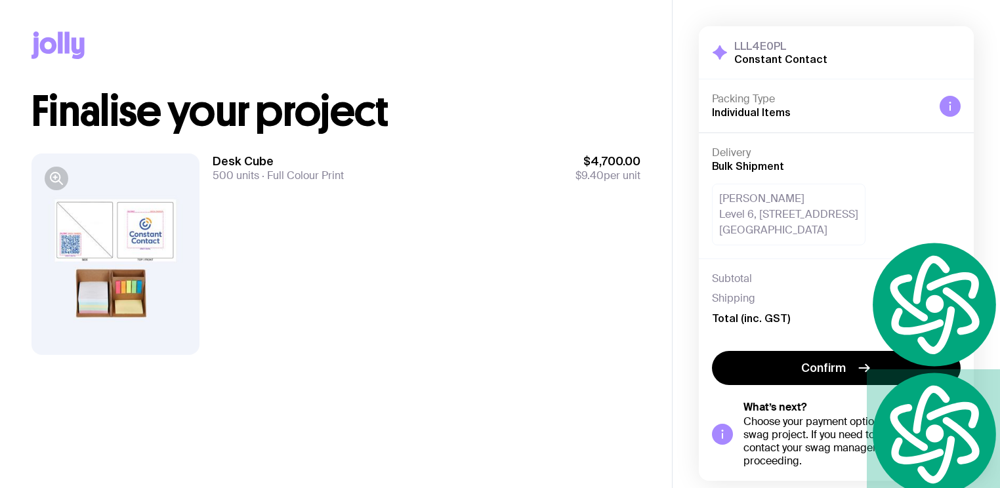 Image resolution: width=1000 pixels, height=488 pixels. What do you see at coordinates (607, 176) in the screenshot?
I see `span: per unit` at bounding box center [607, 176].